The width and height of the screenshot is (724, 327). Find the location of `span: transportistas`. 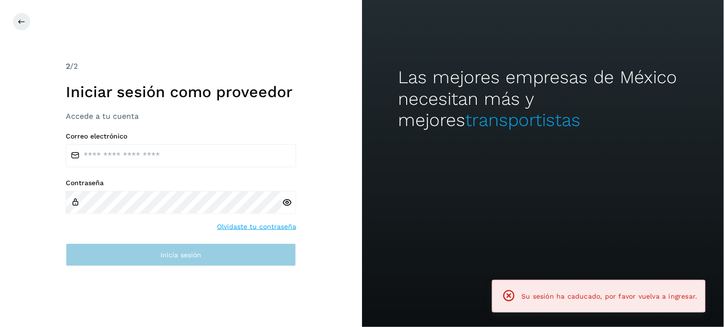

span: transportistas is located at coordinates (523, 120).